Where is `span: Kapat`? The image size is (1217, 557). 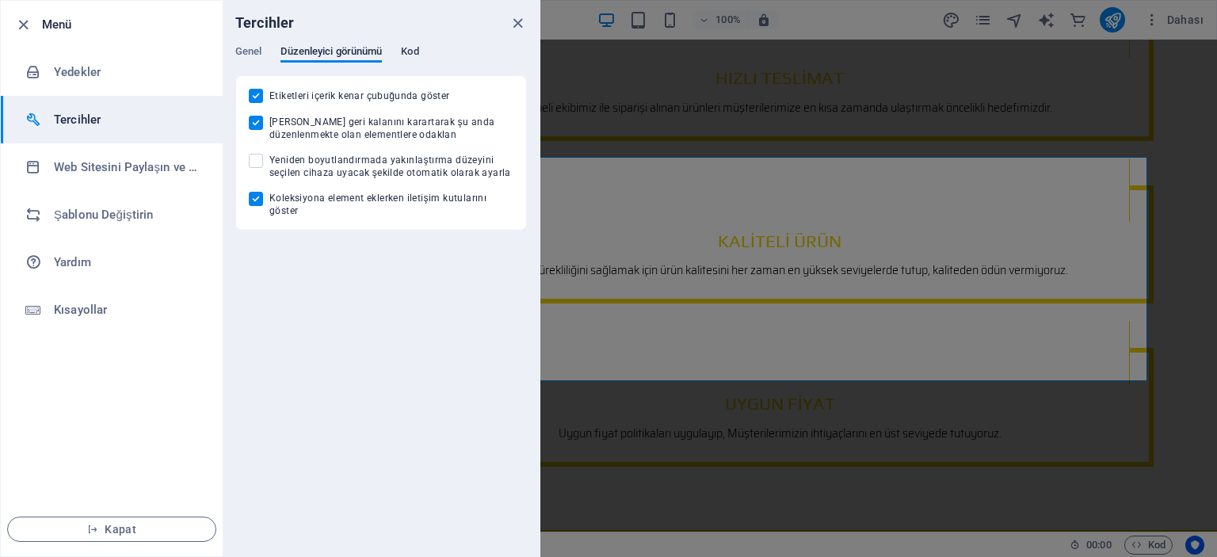 span: Kapat is located at coordinates (112, 529).